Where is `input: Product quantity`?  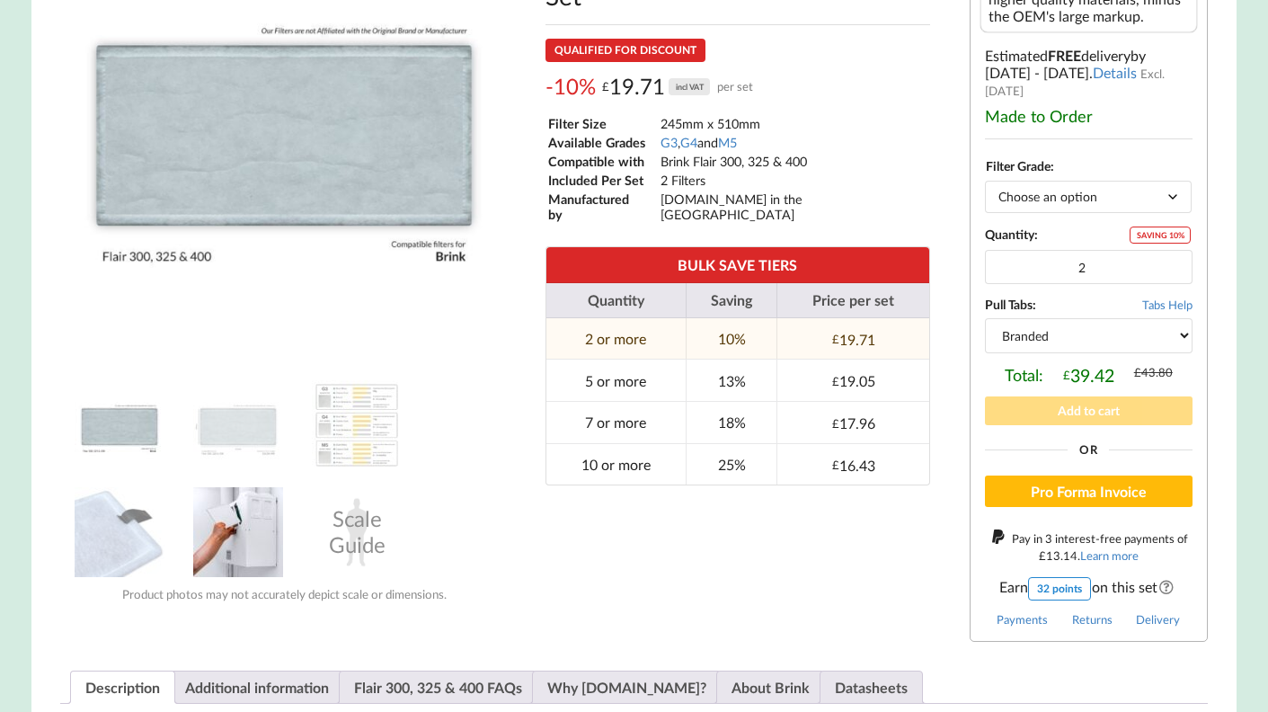 input: Product quantity is located at coordinates (1089, 267).